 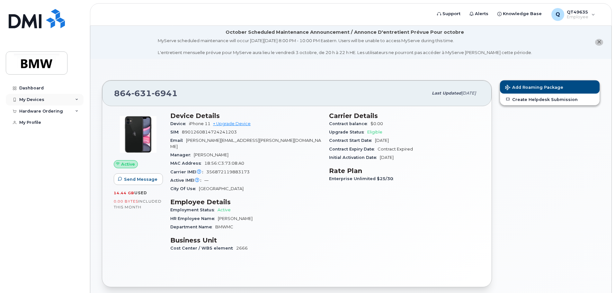 I want to click on span: iPhone 11, so click(x=199, y=123).